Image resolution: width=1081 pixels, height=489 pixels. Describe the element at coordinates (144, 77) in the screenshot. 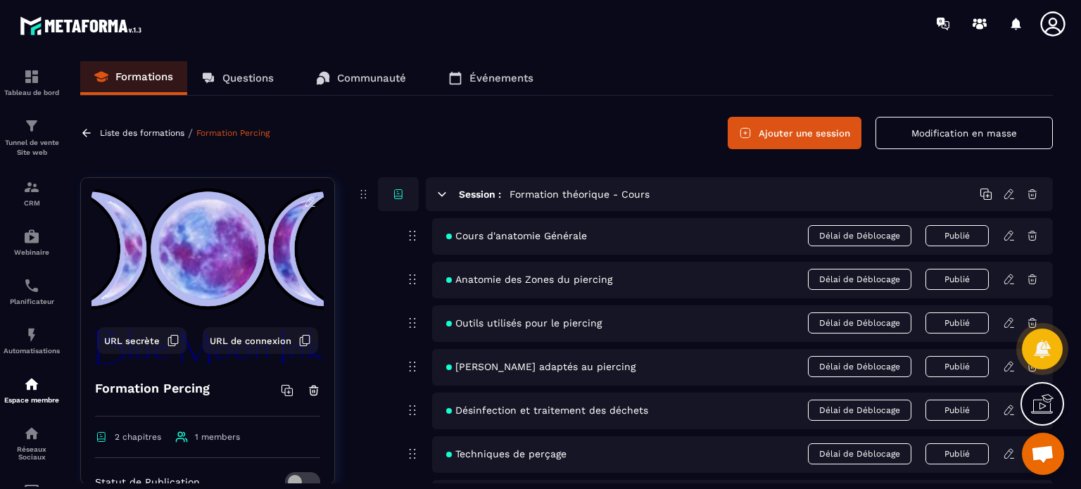

I see `p: Formations` at that location.